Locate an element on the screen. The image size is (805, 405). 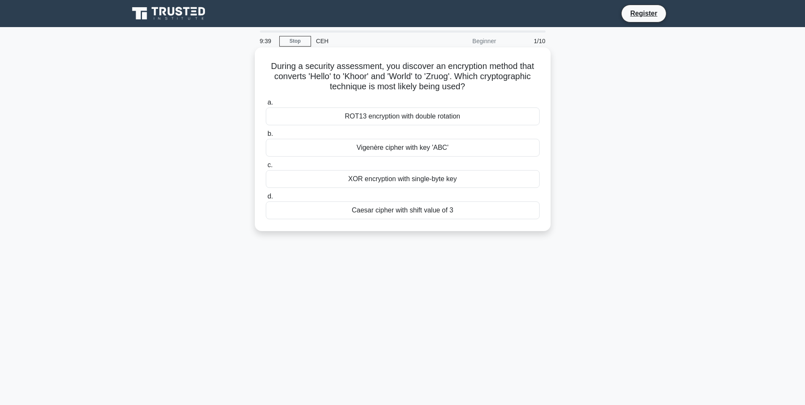
div: Vigenère cipher with key 'ABC' is located at coordinates (403, 148).